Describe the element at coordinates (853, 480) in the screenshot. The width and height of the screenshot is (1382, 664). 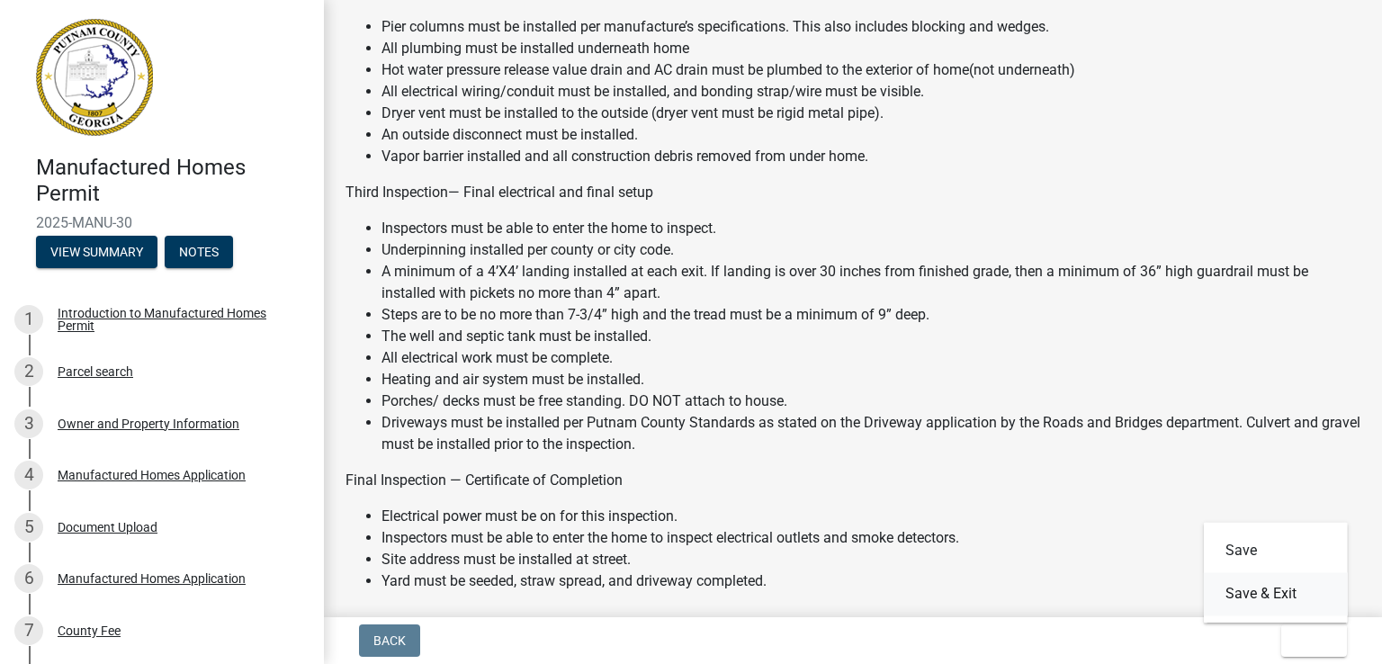
I see `p: Final Inspection — Certificate of Completion` at that location.